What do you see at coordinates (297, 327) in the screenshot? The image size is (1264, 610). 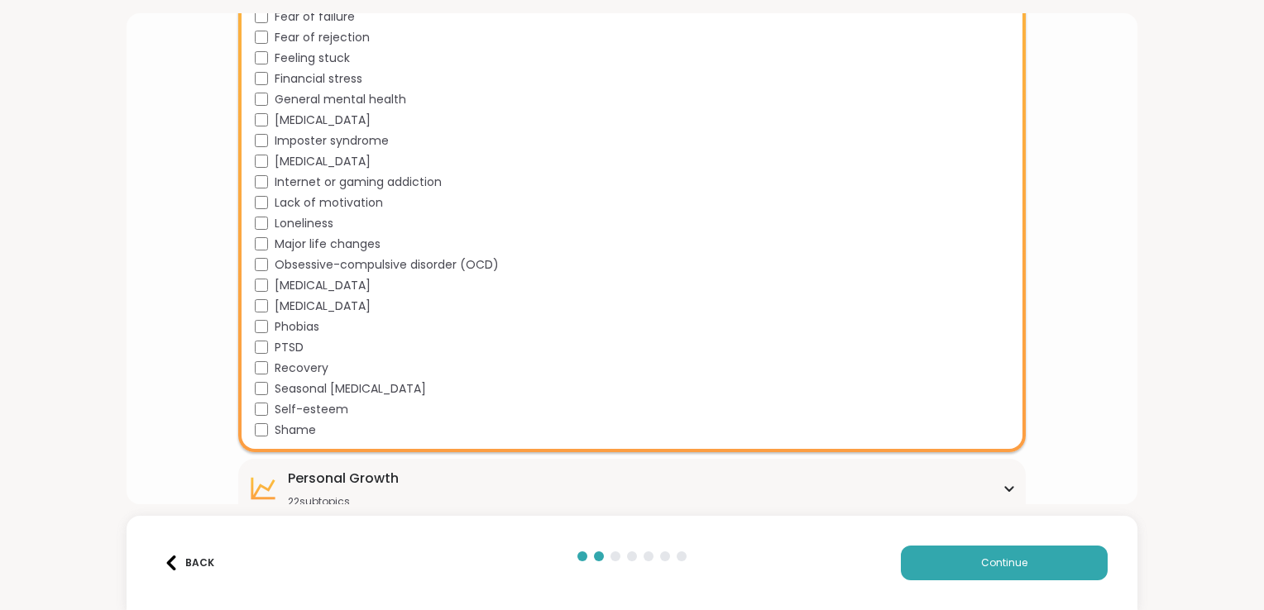 I see `span: Phobias` at bounding box center [297, 327].